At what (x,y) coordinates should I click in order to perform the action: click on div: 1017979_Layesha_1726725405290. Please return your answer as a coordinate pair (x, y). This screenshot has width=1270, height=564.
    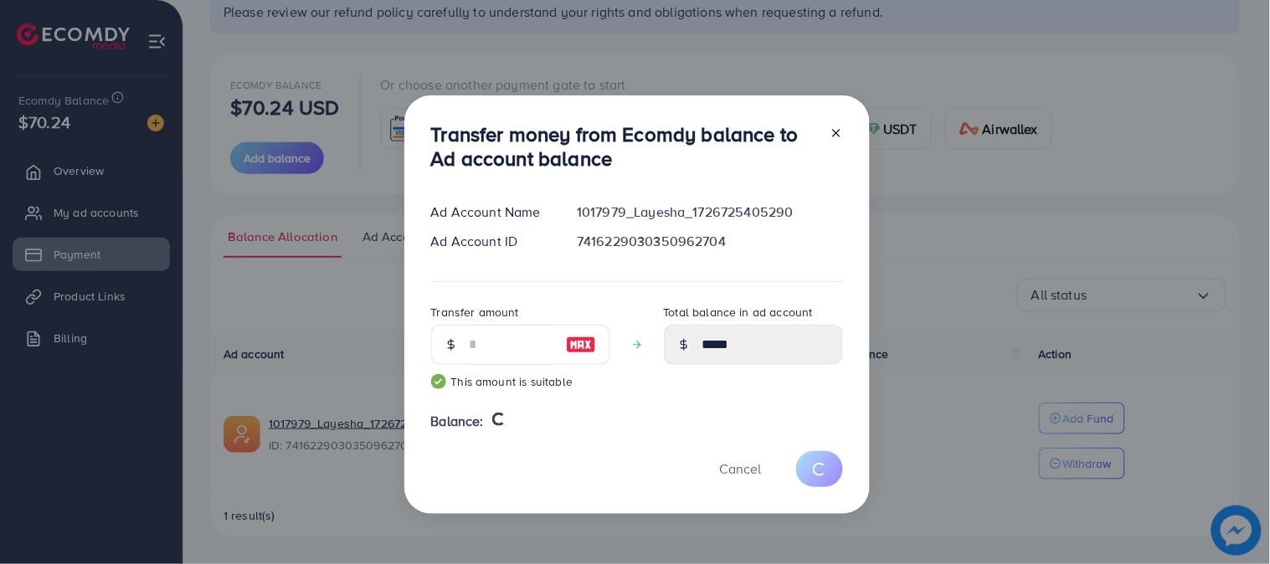
    Looking at the image, I should click on (709, 212).